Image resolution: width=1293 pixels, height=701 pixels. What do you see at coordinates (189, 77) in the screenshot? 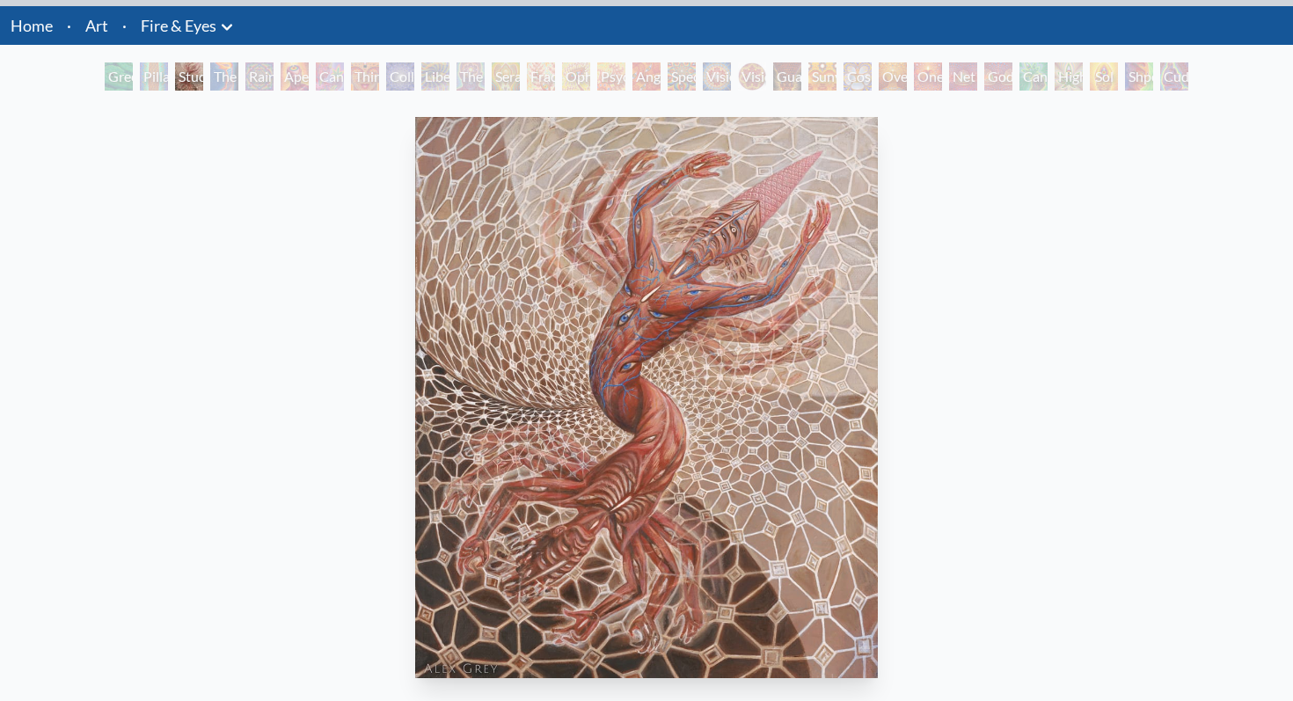
I see `div: Study for the Great Turn` at bounding box center [189, 77].